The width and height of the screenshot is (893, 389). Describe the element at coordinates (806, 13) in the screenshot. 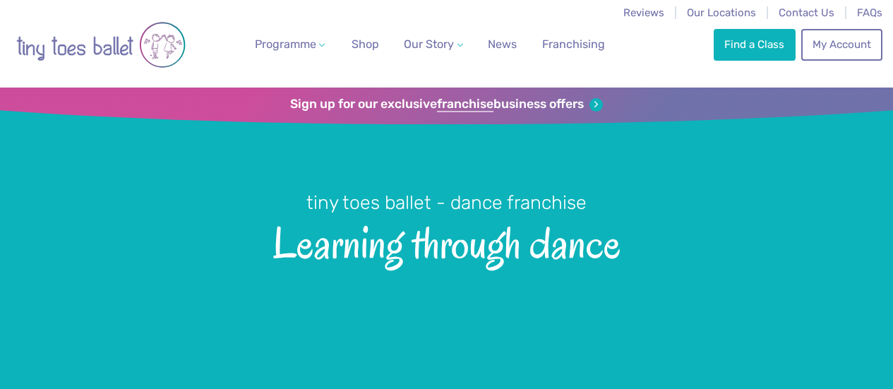

I see `span: Contact Us` at that location.